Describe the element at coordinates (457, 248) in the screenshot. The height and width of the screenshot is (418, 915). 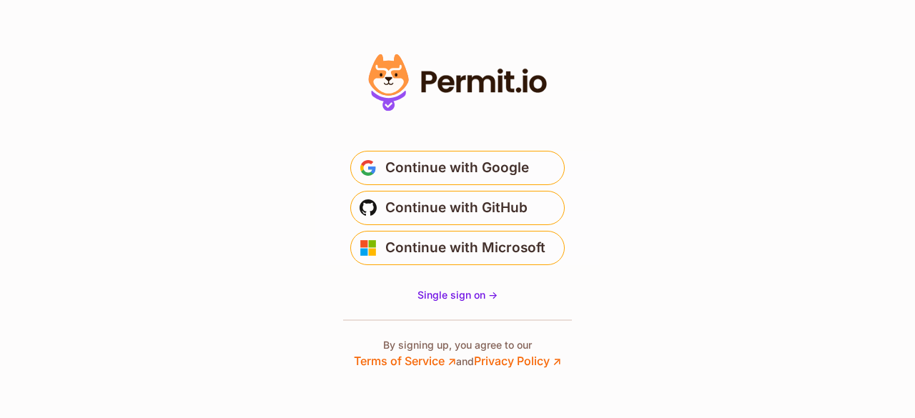
I see `button: Continue with Microsoft` at that location.